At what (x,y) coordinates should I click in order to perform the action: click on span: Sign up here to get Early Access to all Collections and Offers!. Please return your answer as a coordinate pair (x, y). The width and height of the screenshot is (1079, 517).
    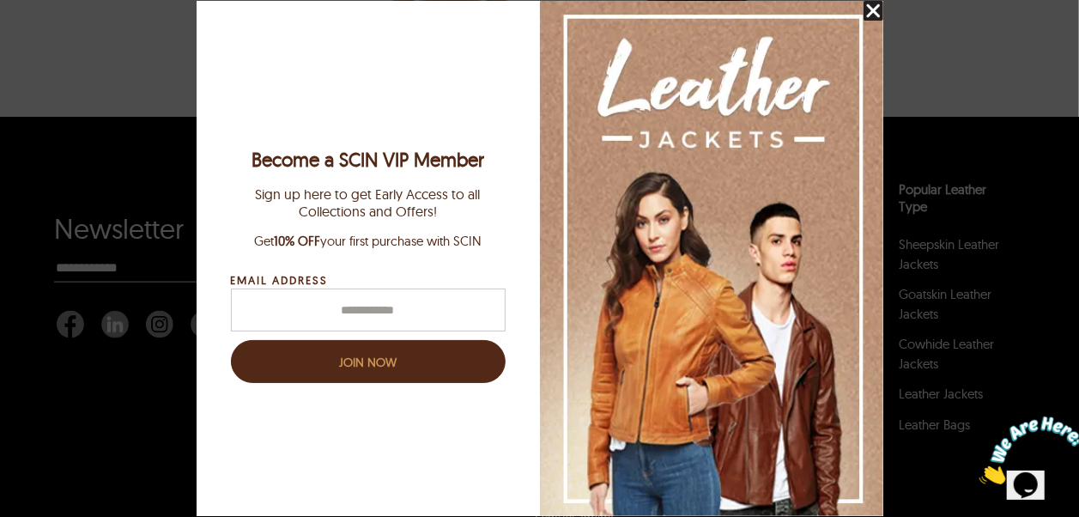
    Looking at the image, I should click on (368, 203).